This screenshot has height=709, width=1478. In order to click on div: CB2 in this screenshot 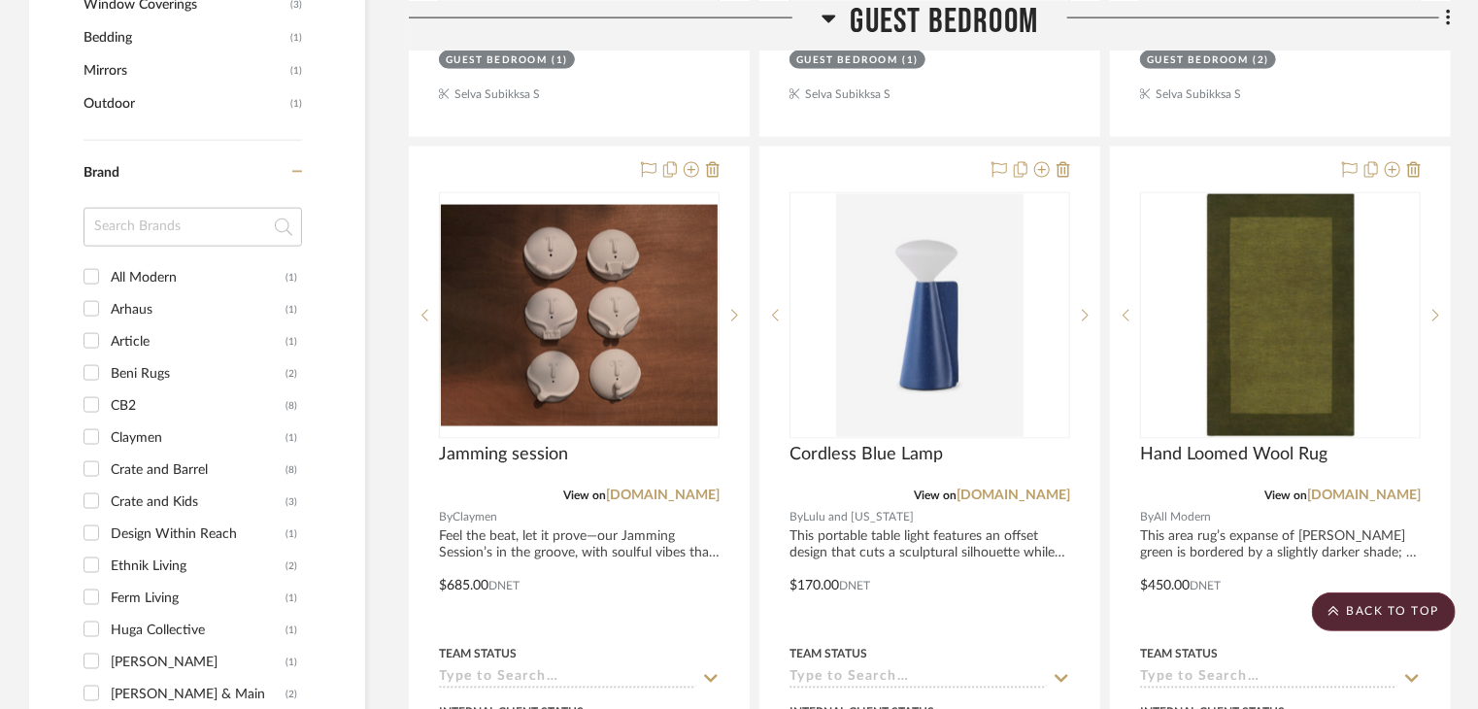, I will do `click(198, 406)`.